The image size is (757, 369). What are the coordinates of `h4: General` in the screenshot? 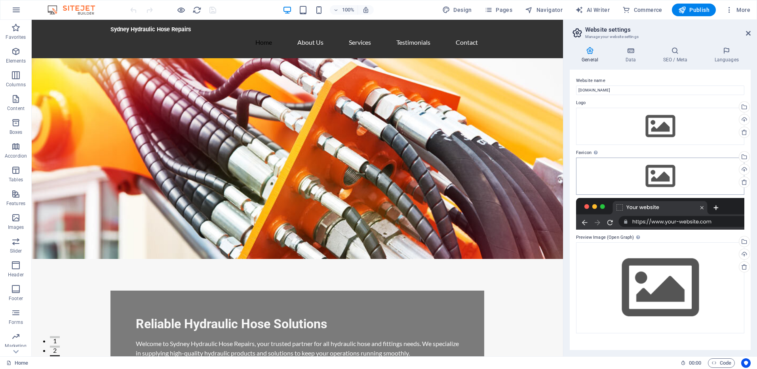 It's located at (591, 55).